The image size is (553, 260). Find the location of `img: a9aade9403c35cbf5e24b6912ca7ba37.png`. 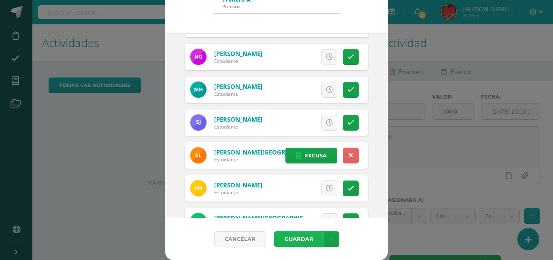

img: a9aade9403c35cbf5e24b6912ca7ba37.png is located at coordinates (198, 188).